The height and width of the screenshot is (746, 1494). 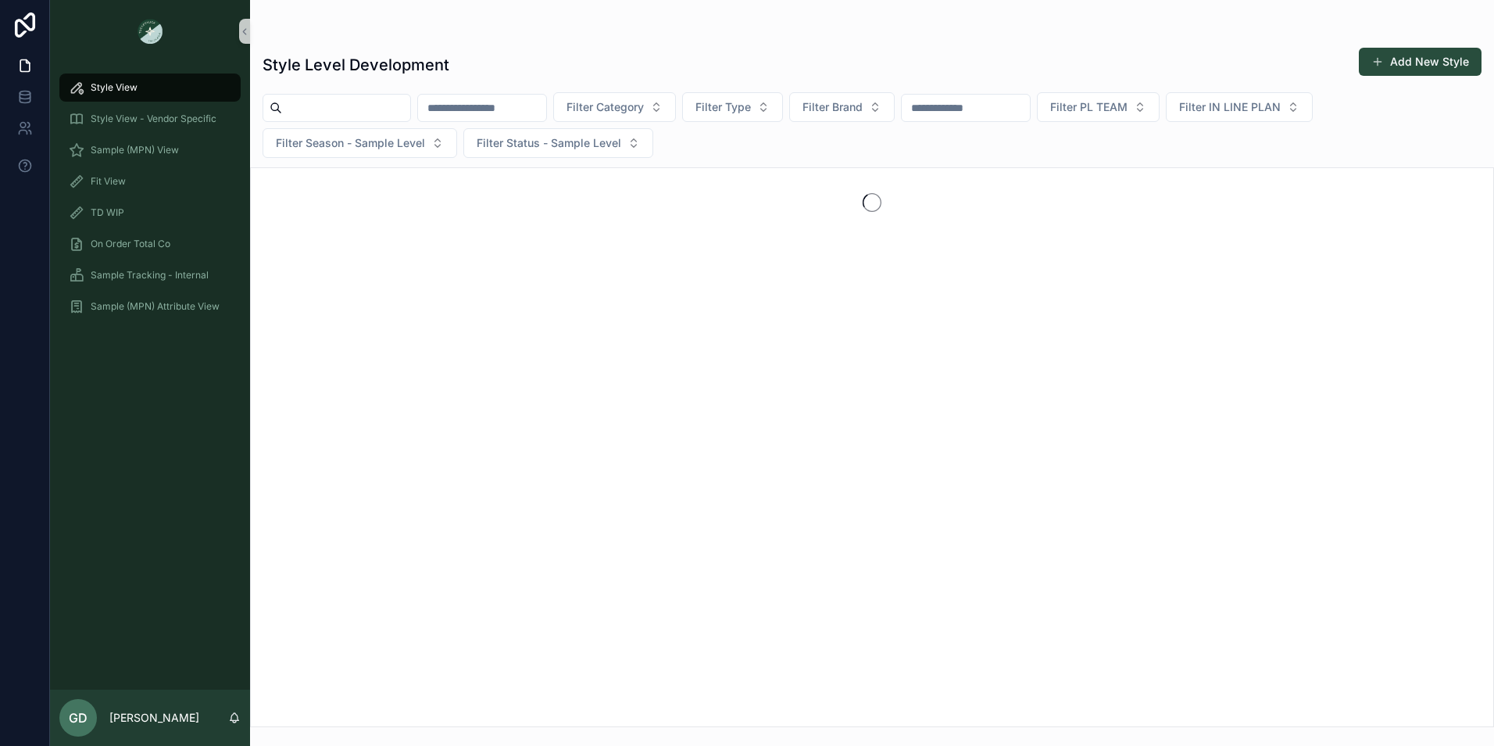 What do you see at coordinates (605, 107) in the screenshot?
I see `span: Filter Category` at bounding box center [605, 107].